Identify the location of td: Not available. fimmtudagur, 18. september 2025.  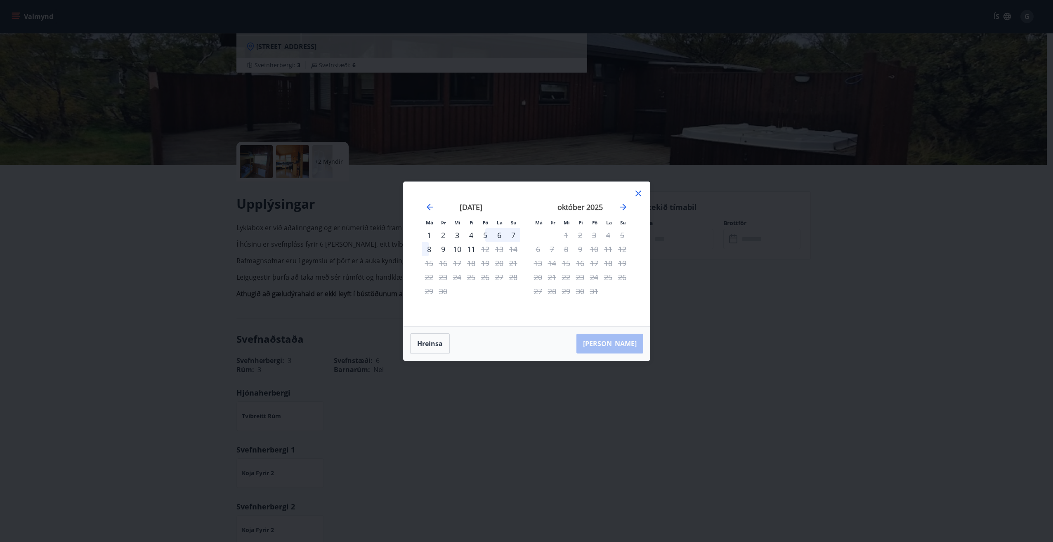
(471, 263).